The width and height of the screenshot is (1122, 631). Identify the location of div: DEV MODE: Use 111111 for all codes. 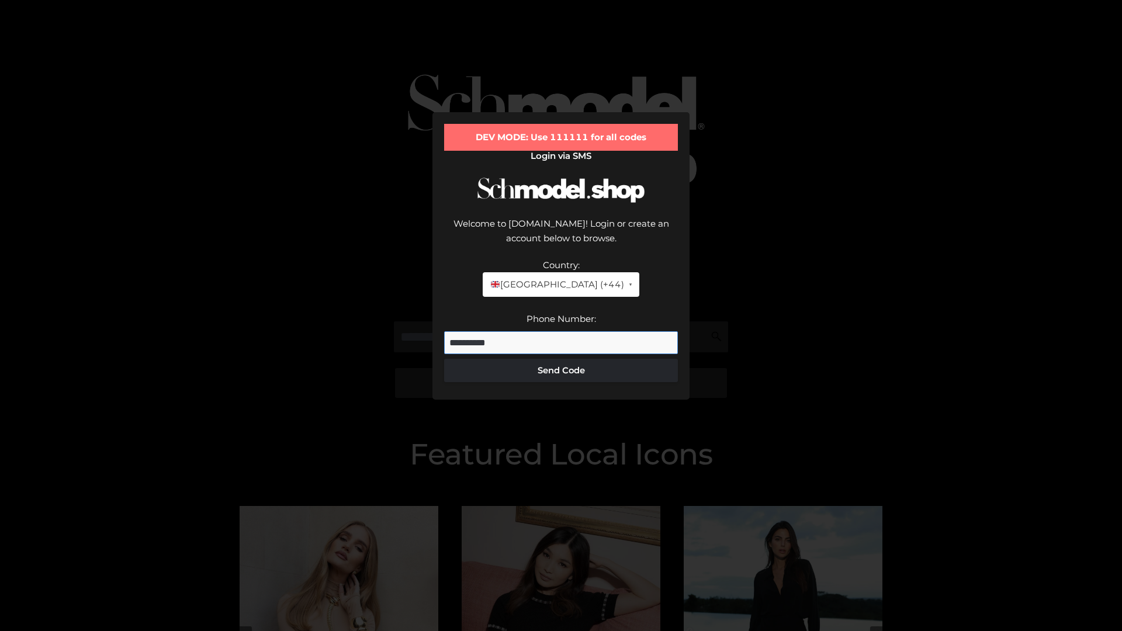
(561, 137).